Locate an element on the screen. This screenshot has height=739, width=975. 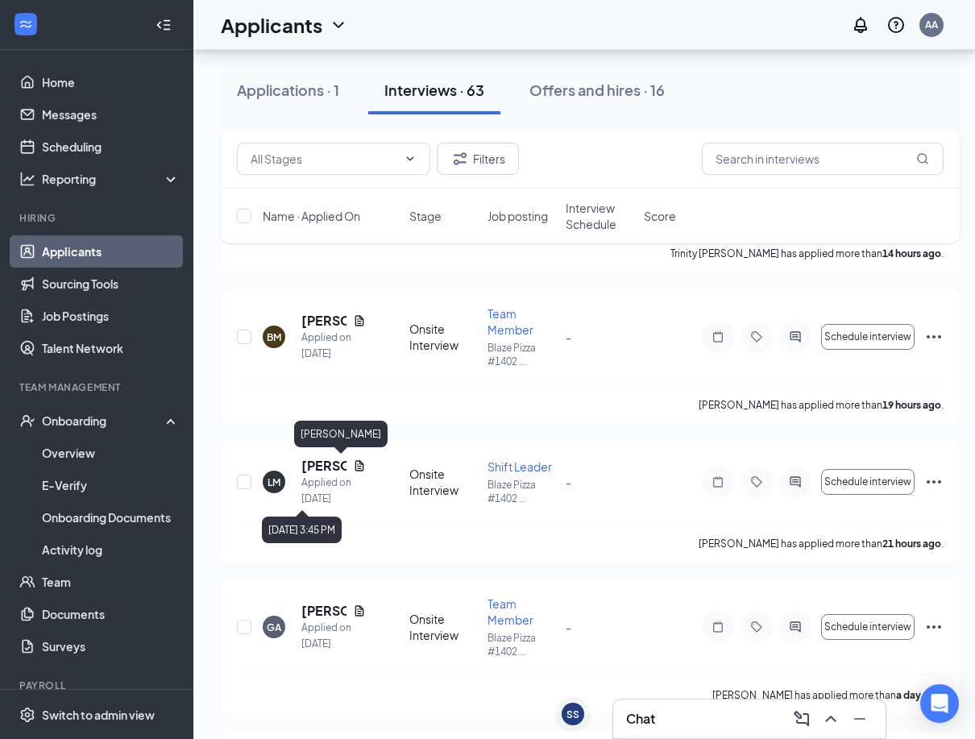
a: Surveys is located at coordinates (110, 646).